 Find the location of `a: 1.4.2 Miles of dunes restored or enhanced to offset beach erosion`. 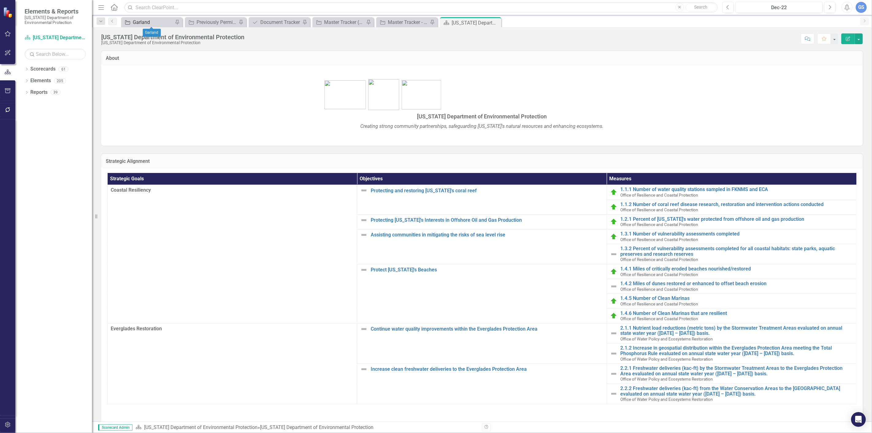

a: 1.4.2 Miles of dunes restored or enhanced to offset beach erosion is located at coordinates (737, 284).